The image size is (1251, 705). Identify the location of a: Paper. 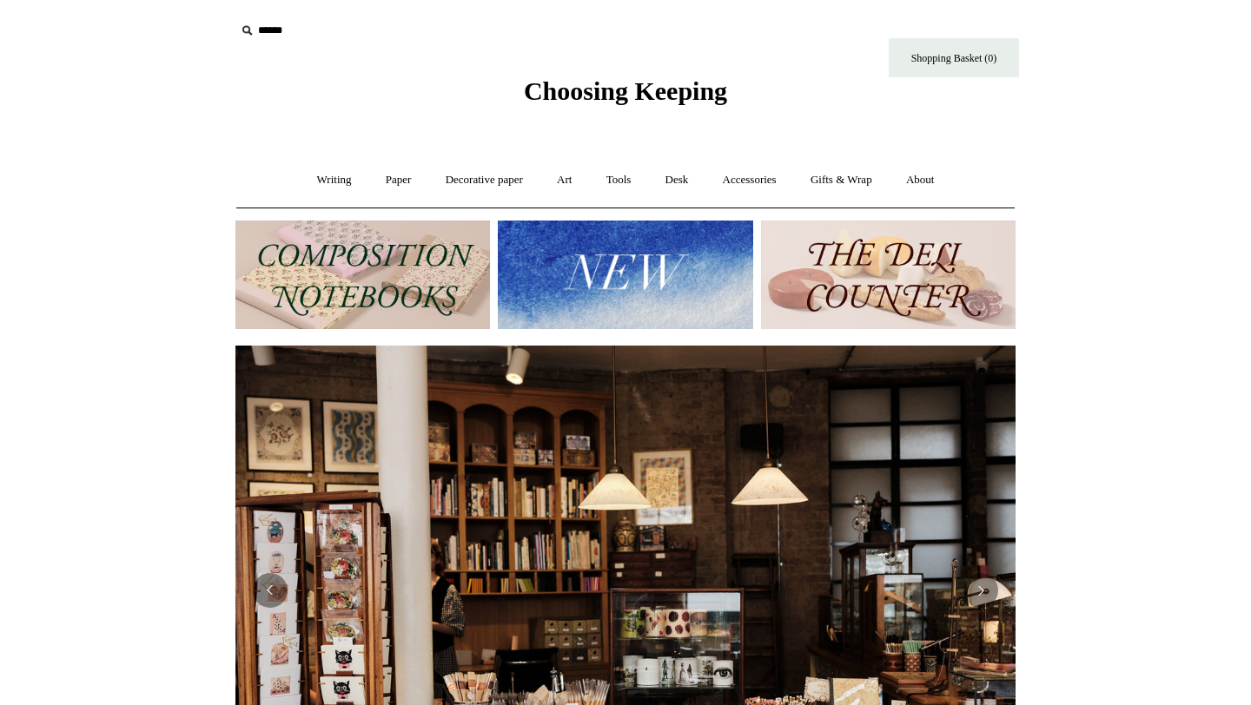
(399, 180).